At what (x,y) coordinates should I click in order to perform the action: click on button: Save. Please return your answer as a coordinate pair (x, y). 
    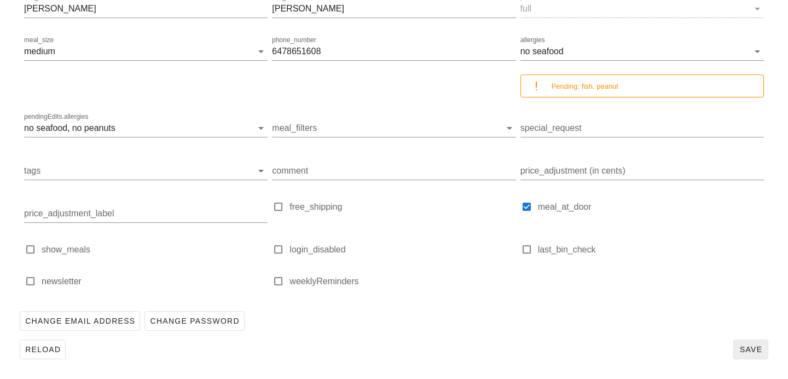
    Looking at the image, I should click on (751, 349).